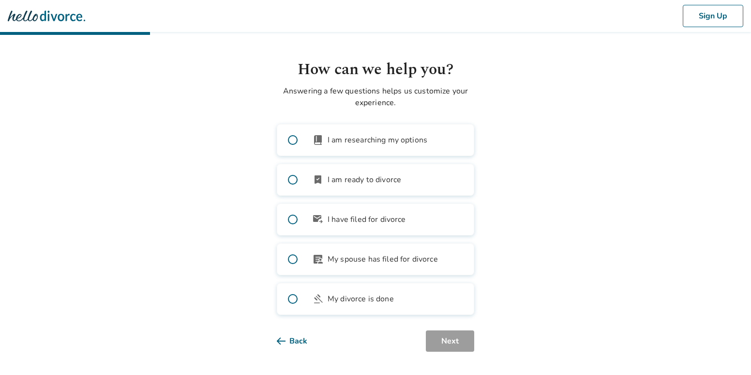 The image size is (751, 375). What do you see at coordinates (46, 16) in the screenshot?
I see `img: Hello Divorce Logo` at bounding box center [46, 16].